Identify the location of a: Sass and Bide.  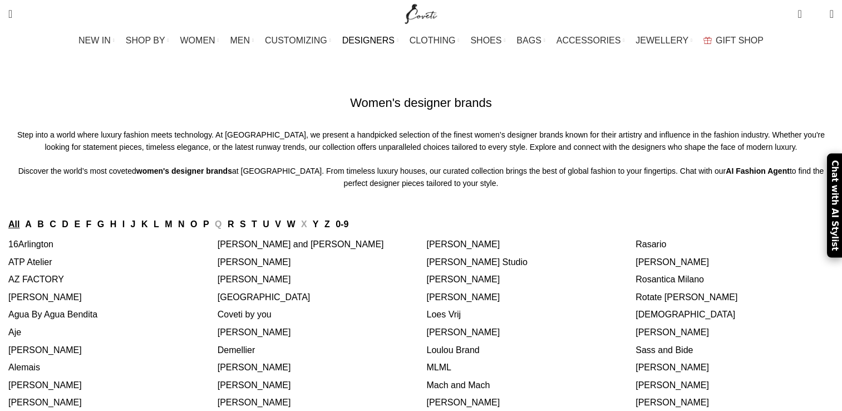
(664, 350).